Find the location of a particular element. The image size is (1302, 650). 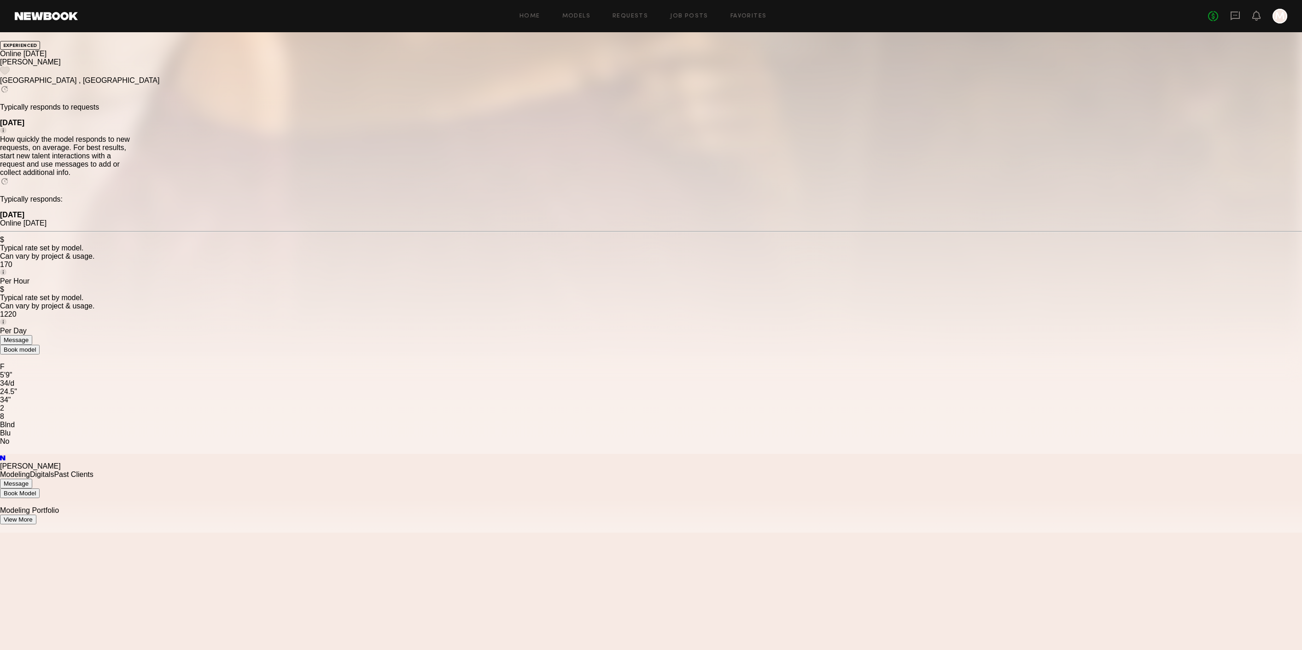

a: Home is located at coordinates (530, 16).